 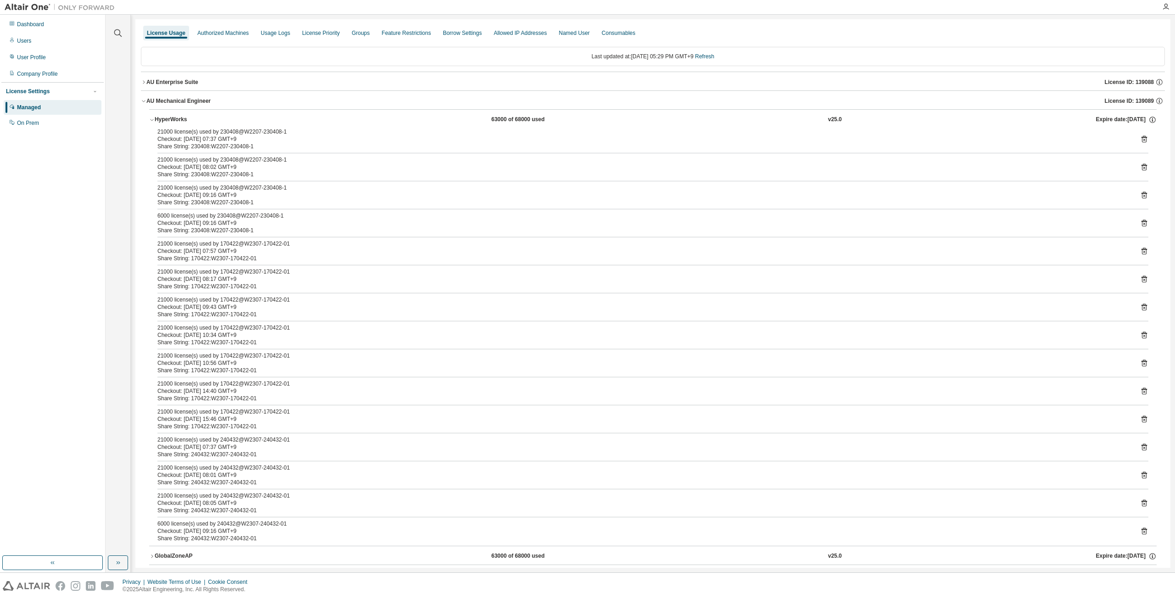 I want to click on div: On Prem, so click(x=28, y=123).